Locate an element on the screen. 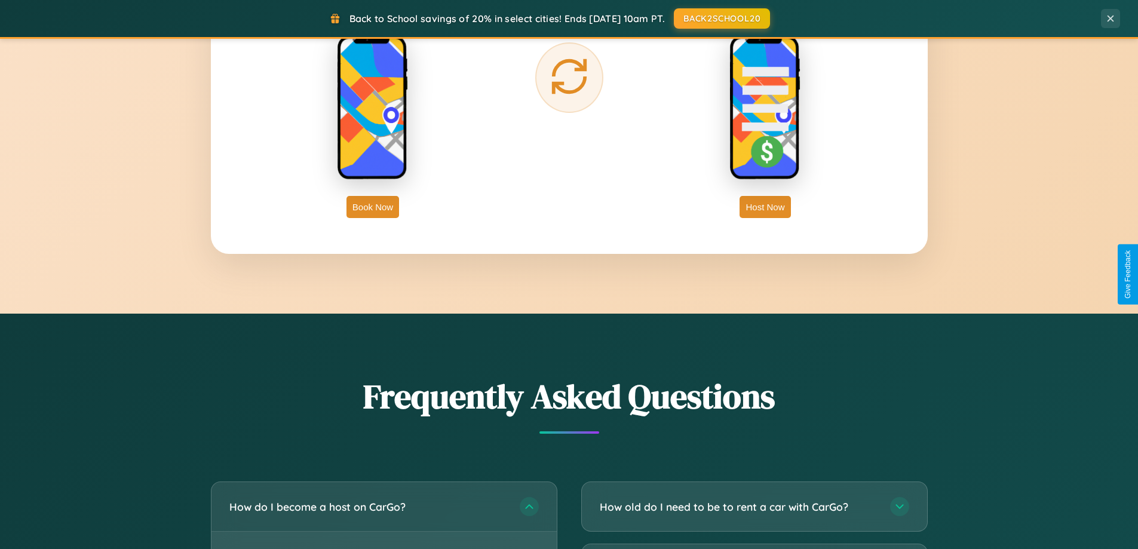 The height and width of the screenshot is (549, 1138). button: Host Now is located at coordinates (765, 207).